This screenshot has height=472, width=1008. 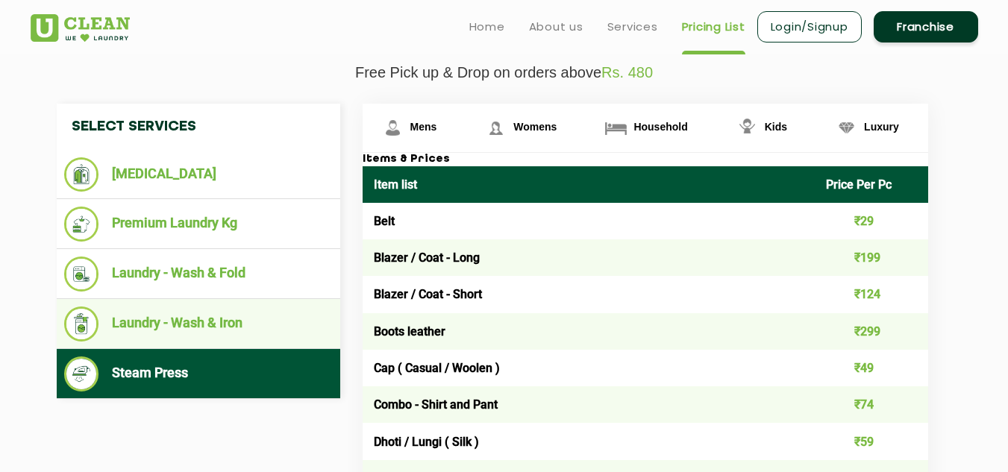 I want to click on th: Item list, so click(x=589, y=184).